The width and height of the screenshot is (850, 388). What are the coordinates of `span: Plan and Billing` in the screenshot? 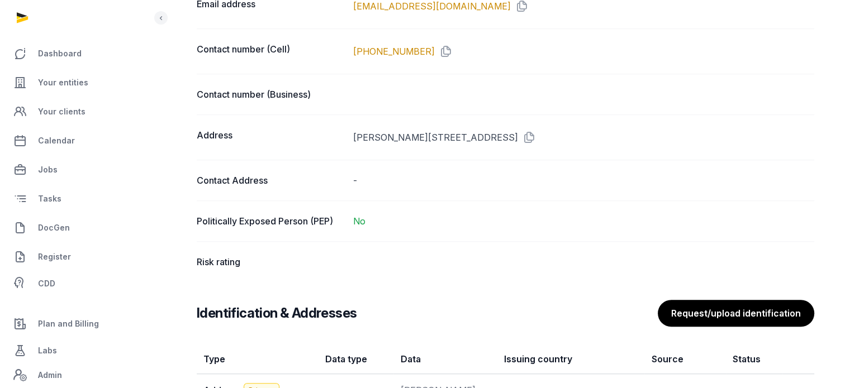 It's located at (68, 324).